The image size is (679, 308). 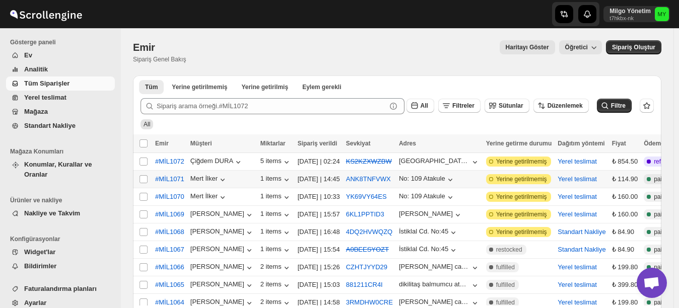 I want to click on span: Gösterge paneli, so click(x=63, y=42).